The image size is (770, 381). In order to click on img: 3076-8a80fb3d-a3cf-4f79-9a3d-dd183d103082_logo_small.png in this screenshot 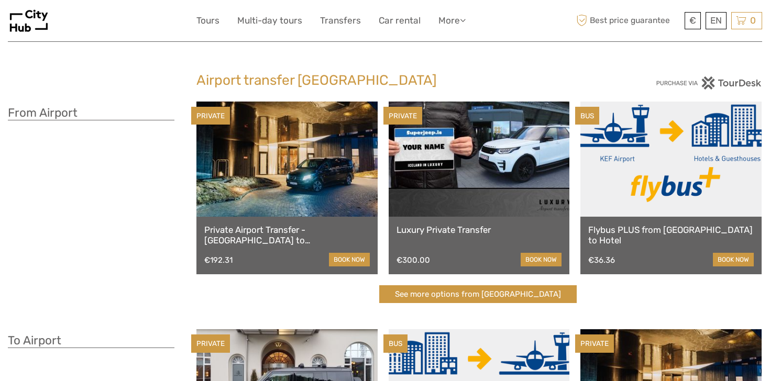, I will do `click(29, 20)`.